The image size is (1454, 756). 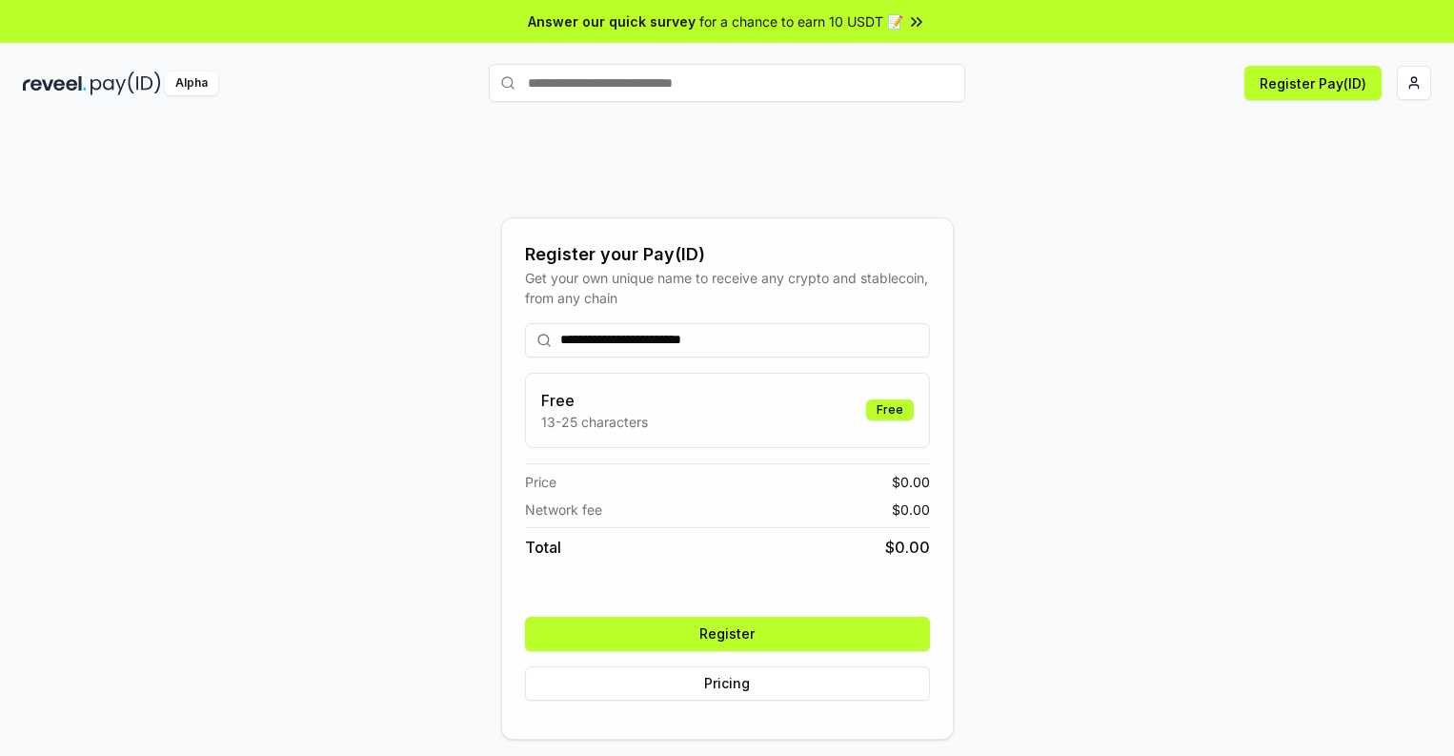 I want to click on p: 13-25 characters, so click(x=595, y=421).